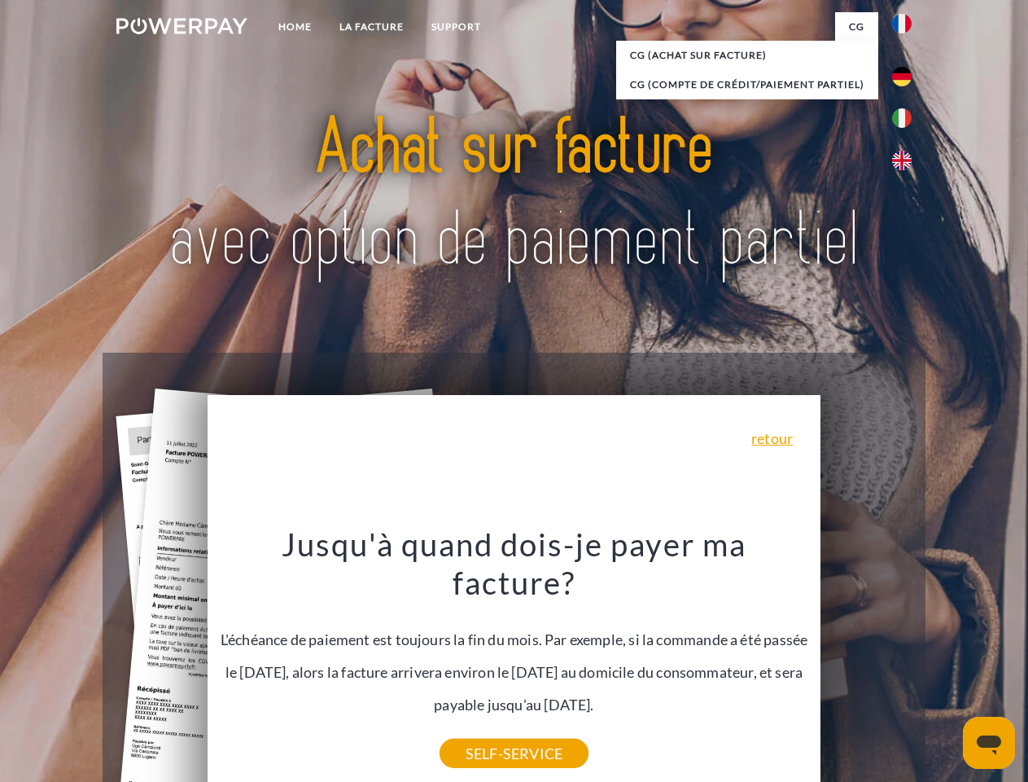 The image size is (1028, 782). What do you see at coordinates (902, 77) in the screenshot?
I see `img: de` at bounding box center [902, 77].